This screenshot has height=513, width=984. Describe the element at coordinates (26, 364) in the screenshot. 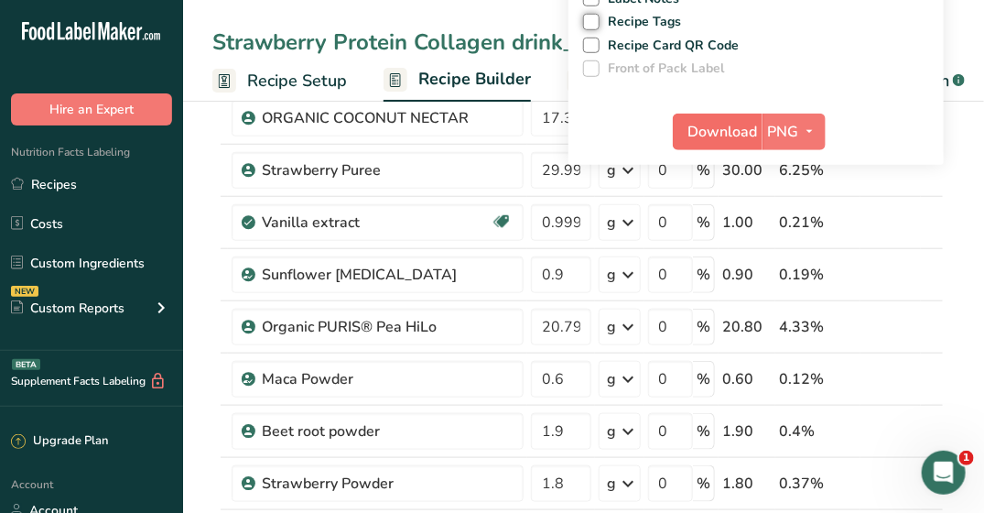

I see `div: BETA` at that location.